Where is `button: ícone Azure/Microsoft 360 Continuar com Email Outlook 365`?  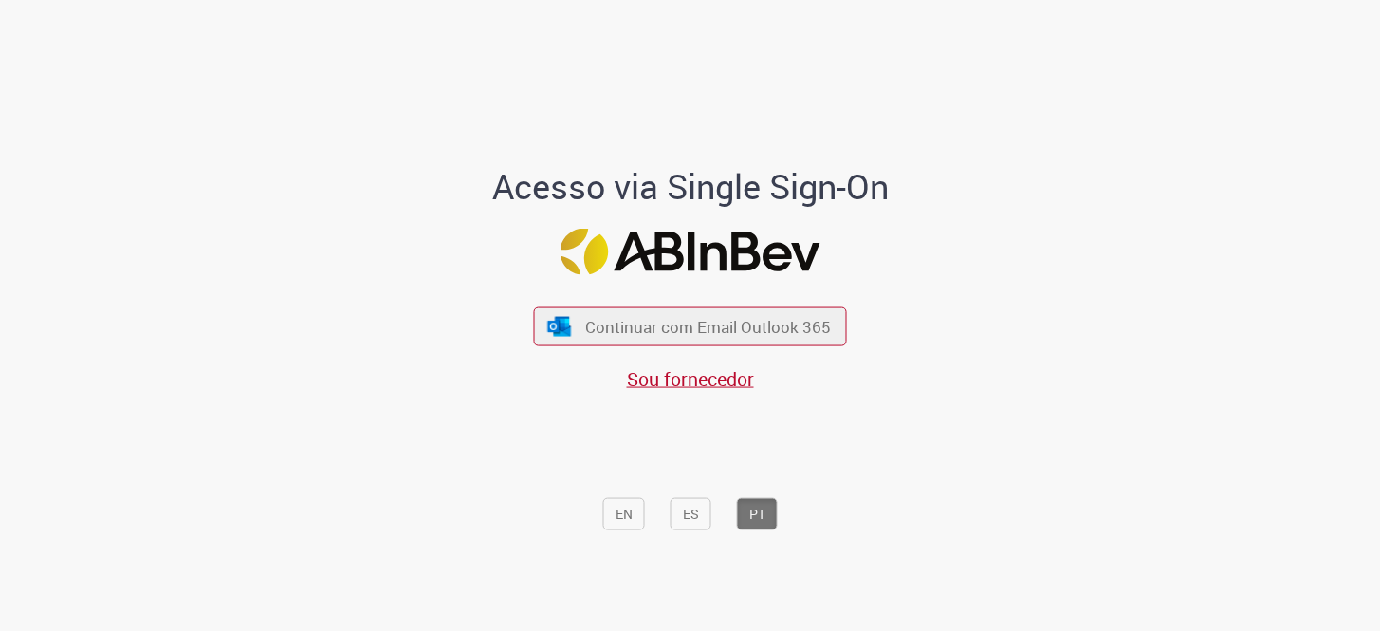 button: ícone Azure/Microsoft 360 Continuar com Email Outlook 365 is located at coordinates (691, 326).